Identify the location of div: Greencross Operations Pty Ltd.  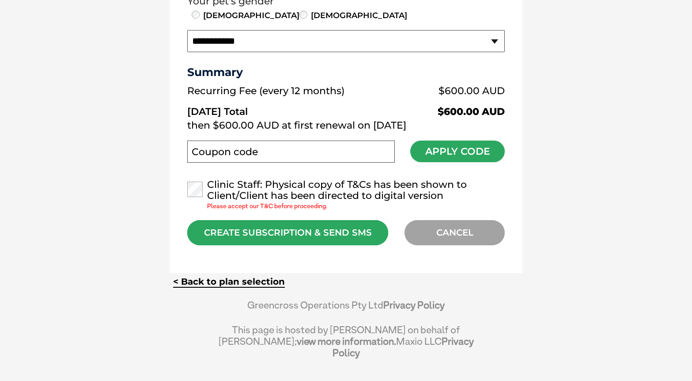
(346, 309).